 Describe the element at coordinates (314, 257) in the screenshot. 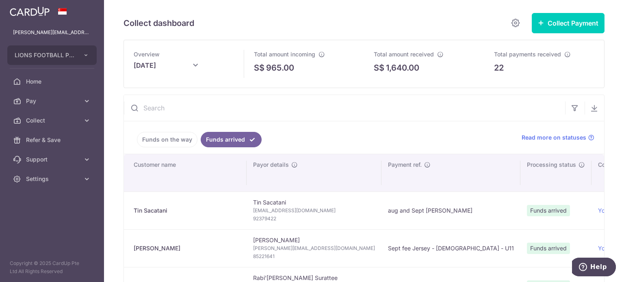

I see `span: 85221641` at that location.